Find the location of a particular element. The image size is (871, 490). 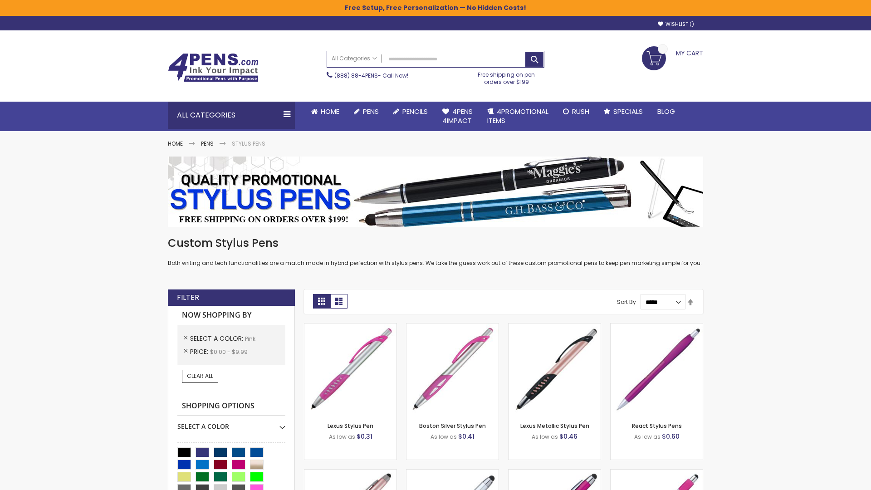

img: Boston Silver Stylus Pen-Pink is located at coordinates (452, 369).